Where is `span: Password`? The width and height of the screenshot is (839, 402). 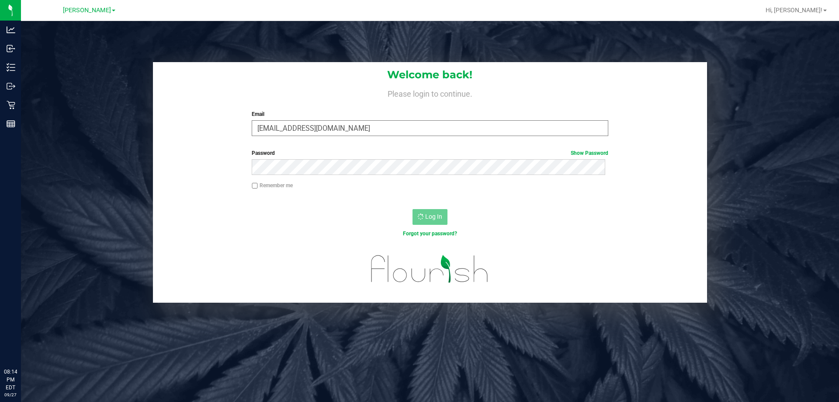 span: Password is located at coordinates (263, 153).